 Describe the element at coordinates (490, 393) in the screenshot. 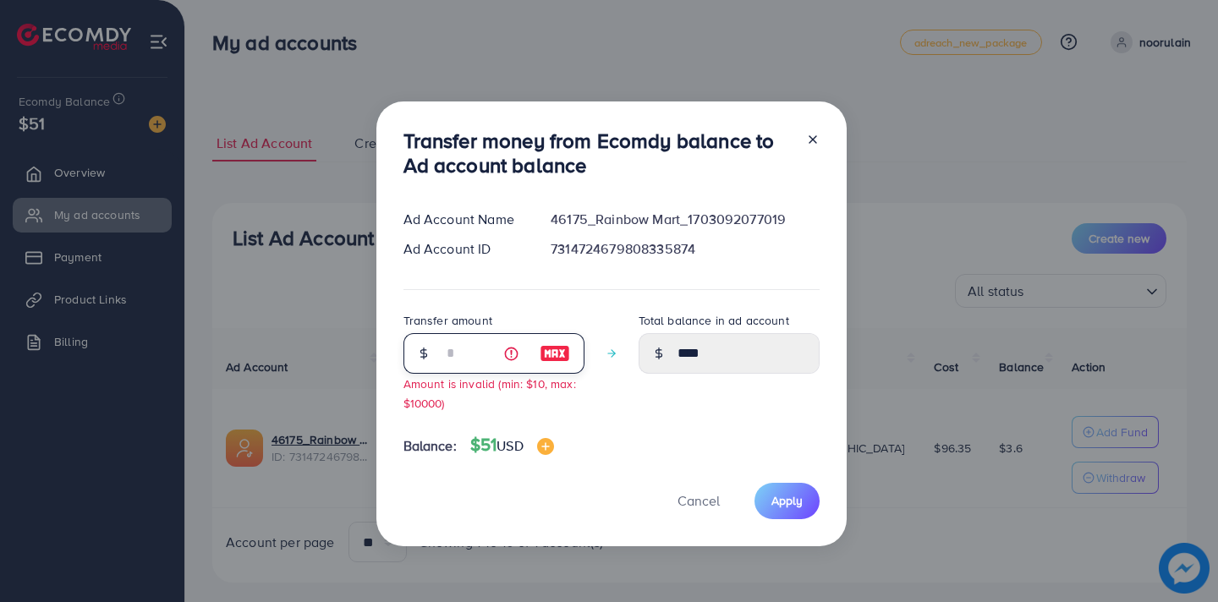

I see `small: Amount is invalid (min: $10, max: $10000)` at that location.